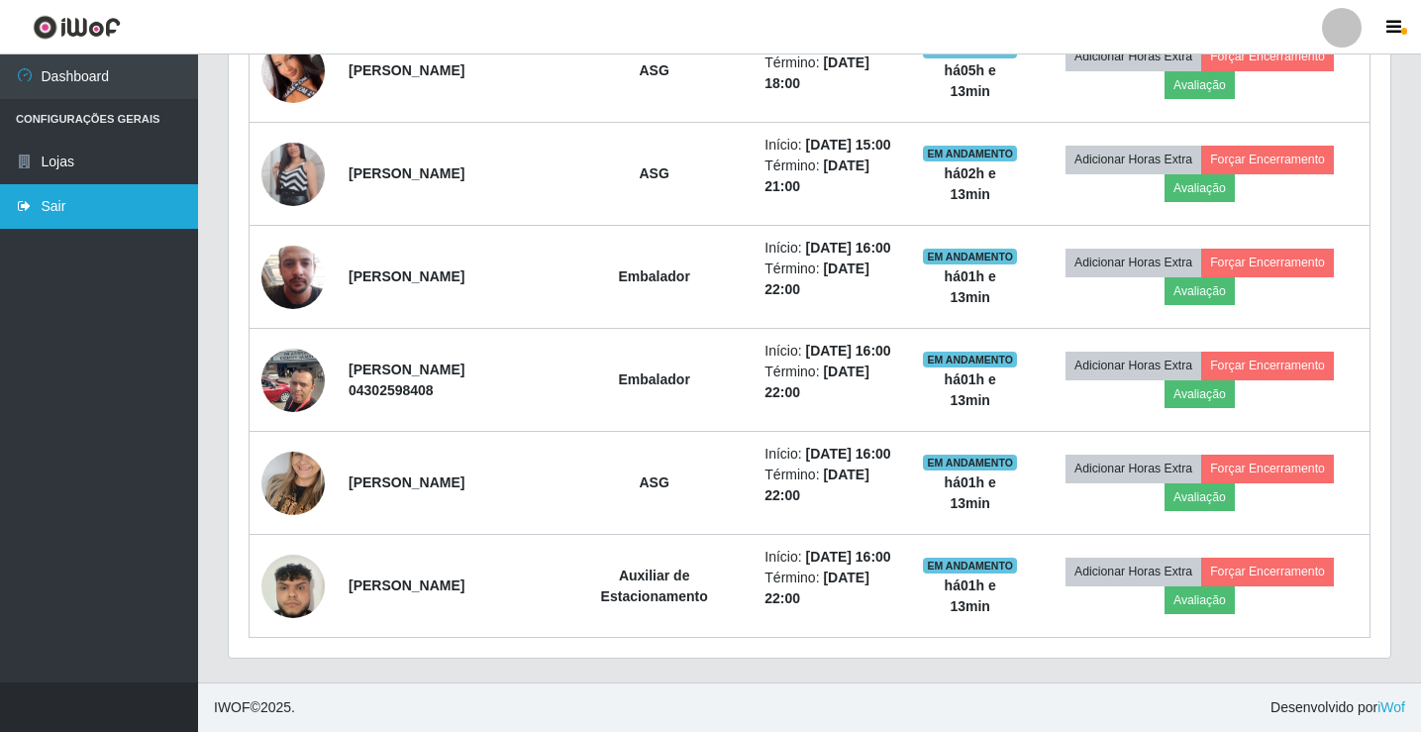 This screenshot has width=1421, height=732. Describe the element at coordinates (971, 183) in the screenshot. I see `strong: há 02 h e 13 min` at that location.